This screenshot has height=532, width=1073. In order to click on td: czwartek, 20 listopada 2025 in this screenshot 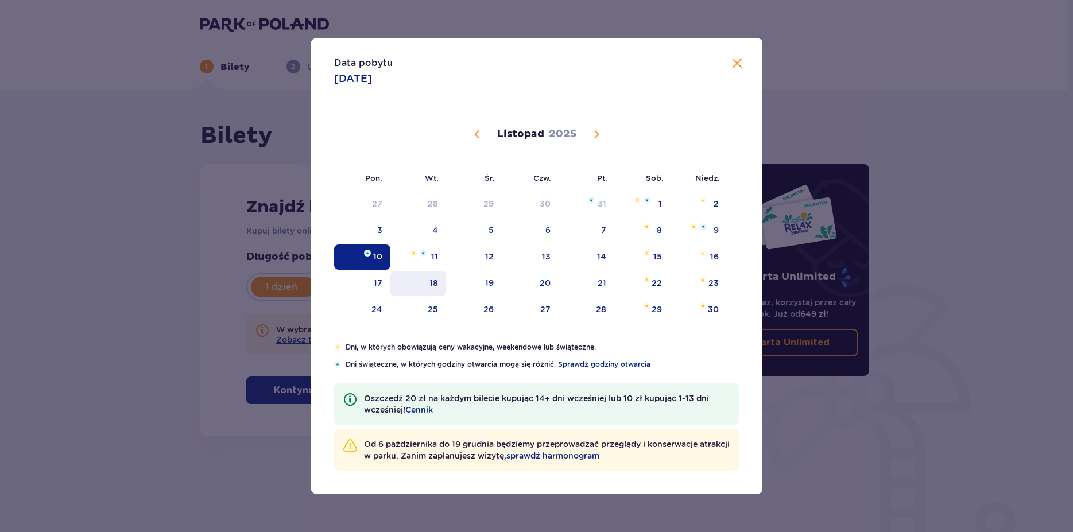, I will do `click(530, 284)`.